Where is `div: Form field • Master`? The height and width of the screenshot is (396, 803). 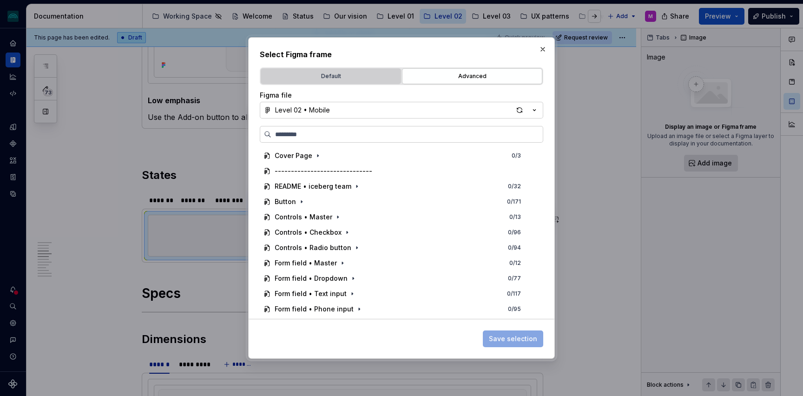 div: Form field • Master is located at coordinates (306, 263).